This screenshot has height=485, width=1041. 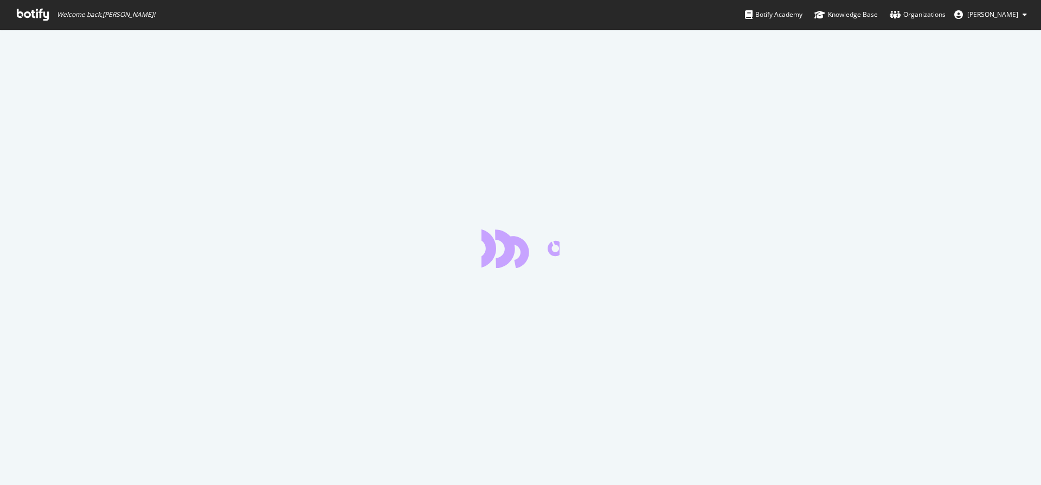 I want to click on div: Botify Academy, so click(x=773, y=15).